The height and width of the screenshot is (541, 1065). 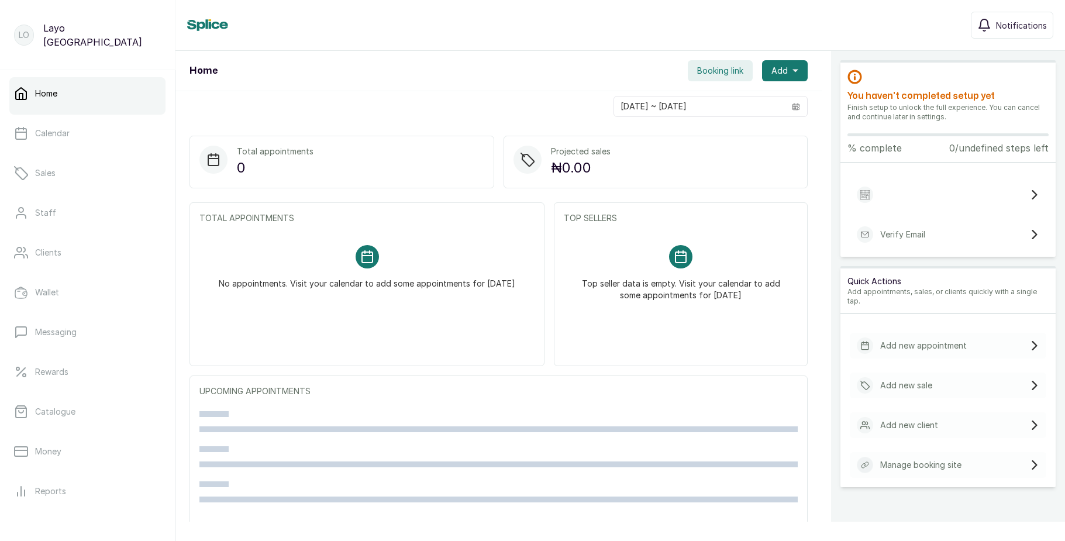 What do you see at coordinates (581, 151) in the screenshot?
I see `p: Projected sales` at bounding box center [581, 151].